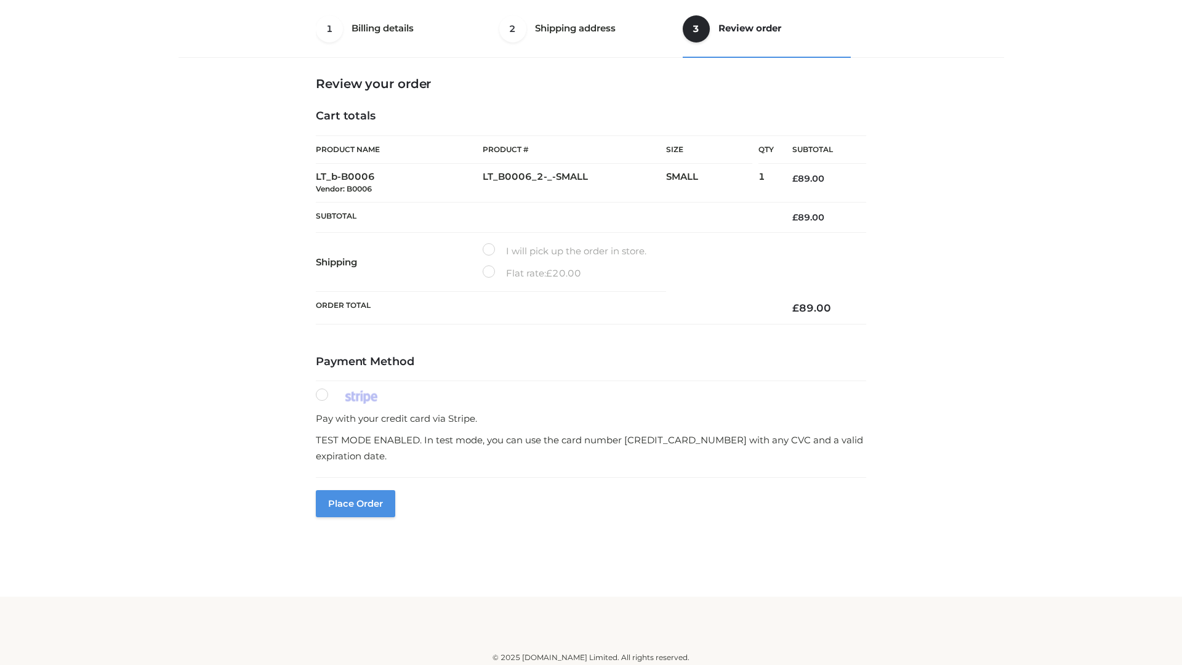 This screenshot has height=665, width=1182. I want to click on label: I will pick up the order in store., so click(564, 251).